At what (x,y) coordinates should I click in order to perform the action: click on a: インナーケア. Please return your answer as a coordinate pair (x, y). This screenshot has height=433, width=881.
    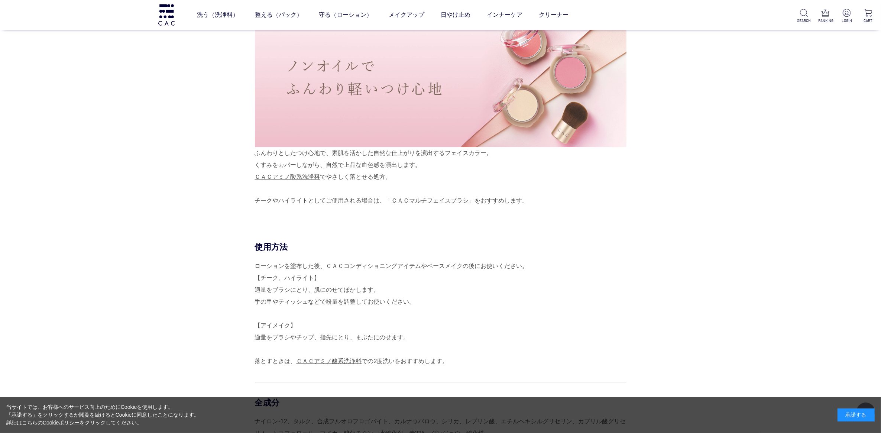
    Looking at the image, I should click on (505, 15).